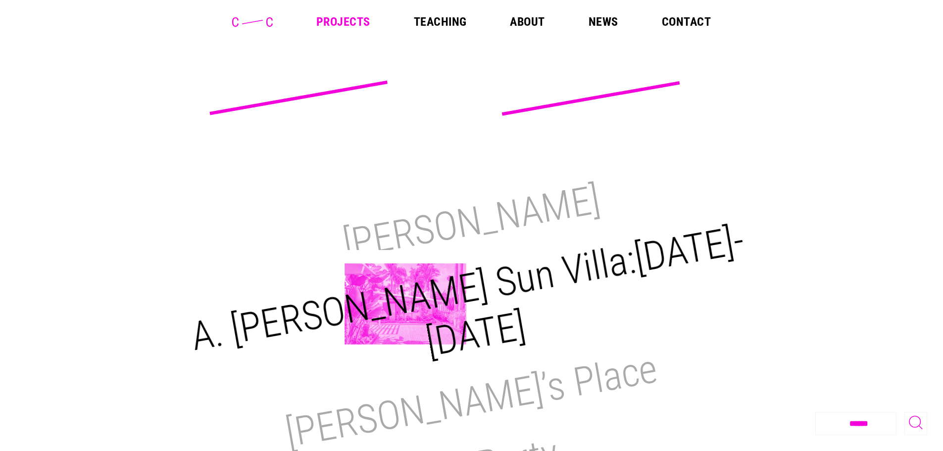  What do you see at coordinates (527, 22) in the screenshot?
I see `a: About` at bounding box center [527, 22].